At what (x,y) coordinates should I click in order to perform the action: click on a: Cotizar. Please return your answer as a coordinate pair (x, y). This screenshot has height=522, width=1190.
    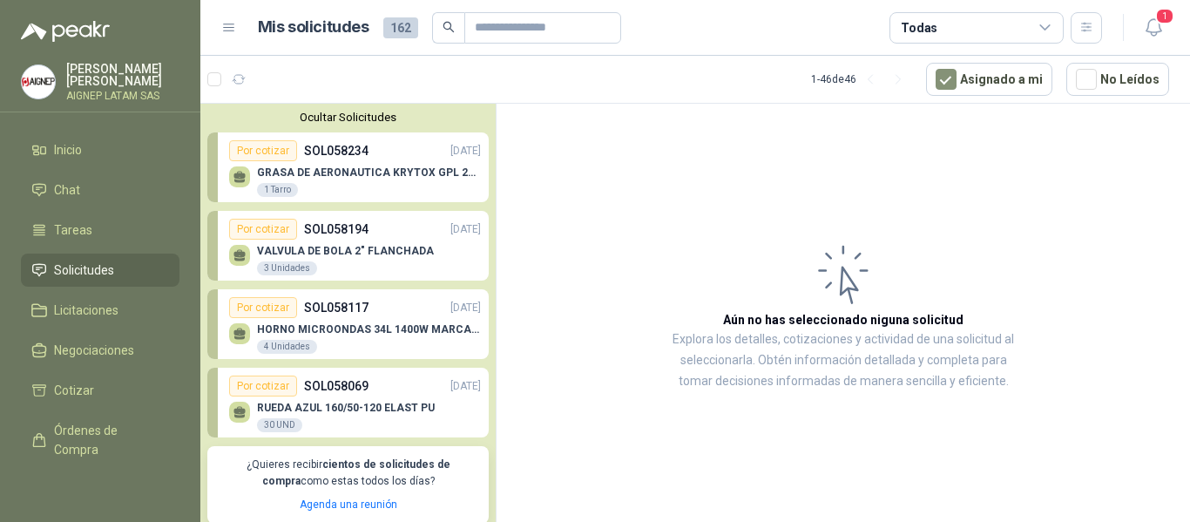
    Looking at the image, I should click on (100, 390).